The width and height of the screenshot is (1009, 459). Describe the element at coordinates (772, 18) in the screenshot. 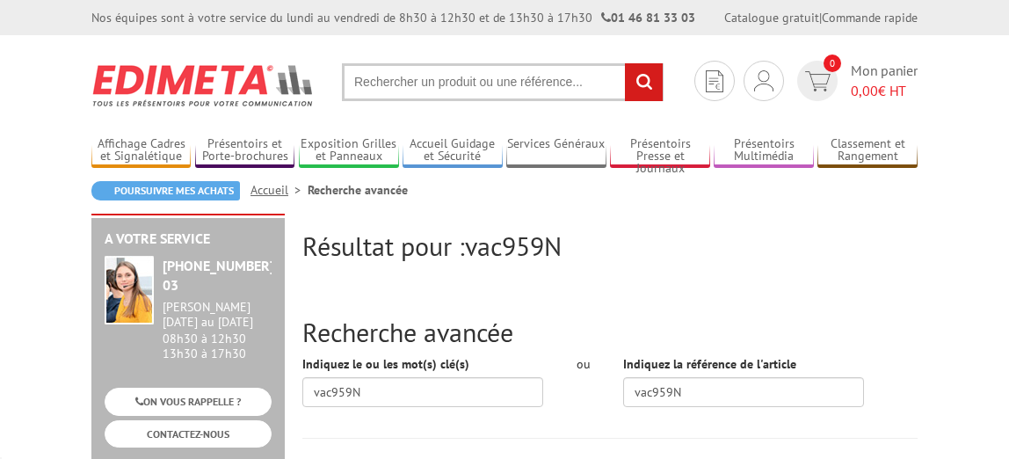

I see `a: Catalogue gratuit` at that location.